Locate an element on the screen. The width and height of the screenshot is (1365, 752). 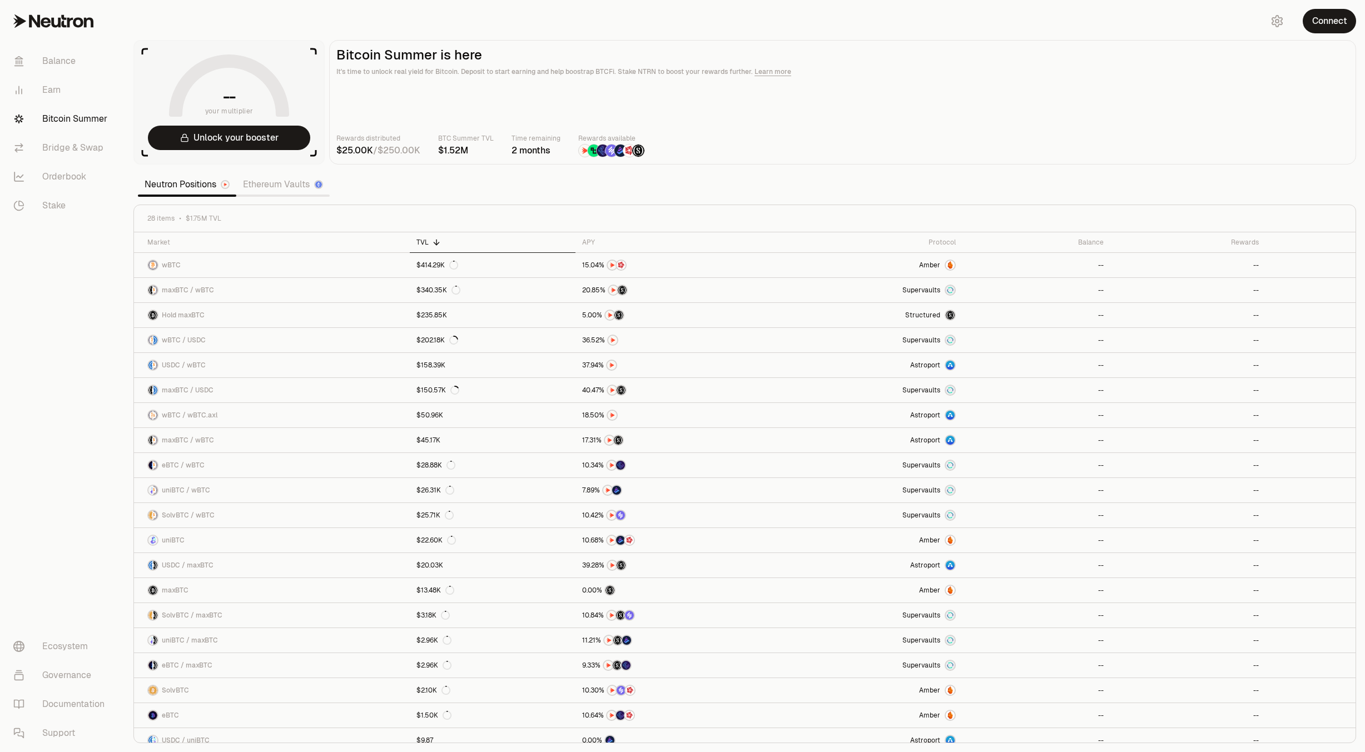
div: $150.57K is located at coordinates (438, 390).